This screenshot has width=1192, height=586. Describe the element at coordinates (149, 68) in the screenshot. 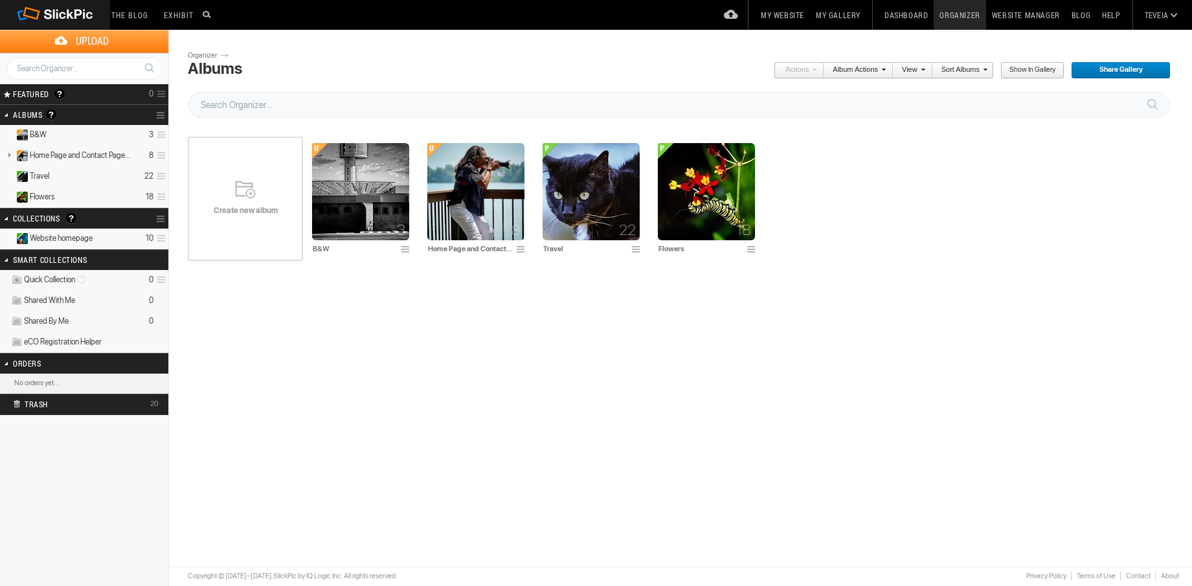

I see `a: Search` at that location.